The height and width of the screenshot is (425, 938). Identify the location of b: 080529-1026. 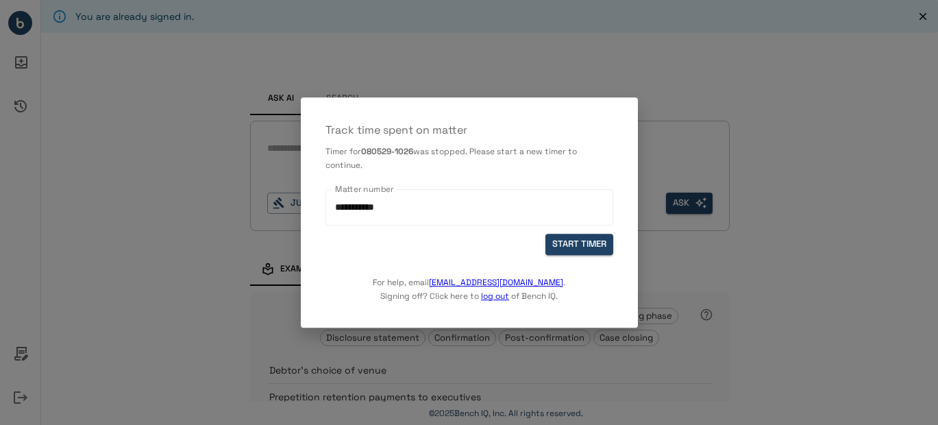
(387, 151).